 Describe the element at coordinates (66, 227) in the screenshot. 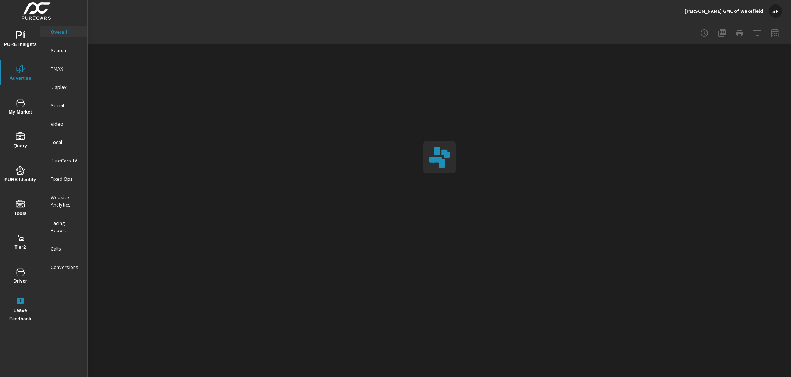

I see `p: Pacing Report` at that location.